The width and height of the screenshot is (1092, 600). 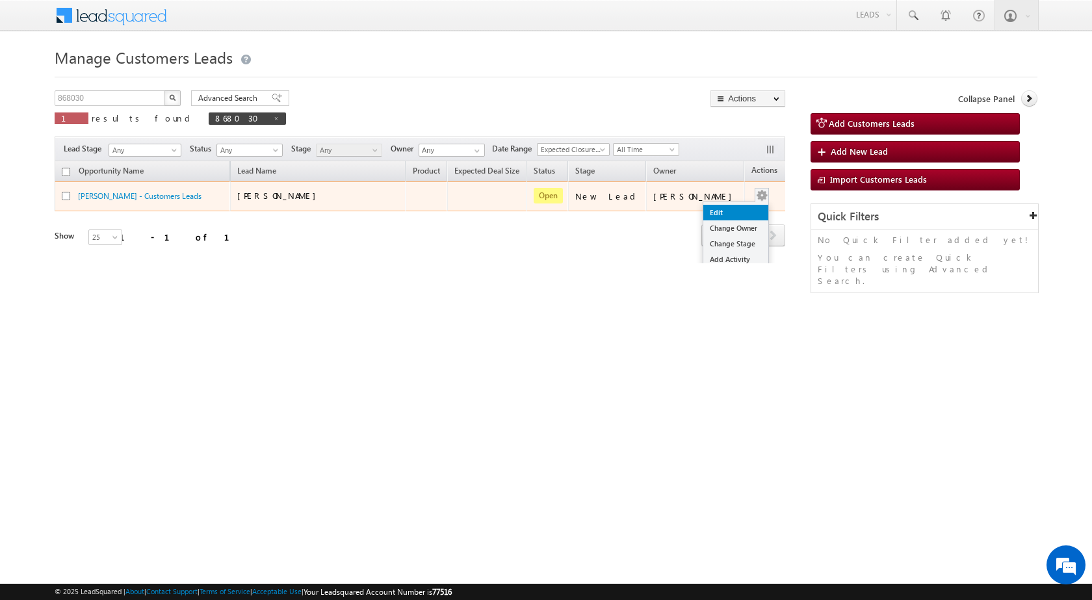 What do you see at coordinates (736, 212) in the screenshot?
I see `a: Edit` at bounding box center [736, 212].